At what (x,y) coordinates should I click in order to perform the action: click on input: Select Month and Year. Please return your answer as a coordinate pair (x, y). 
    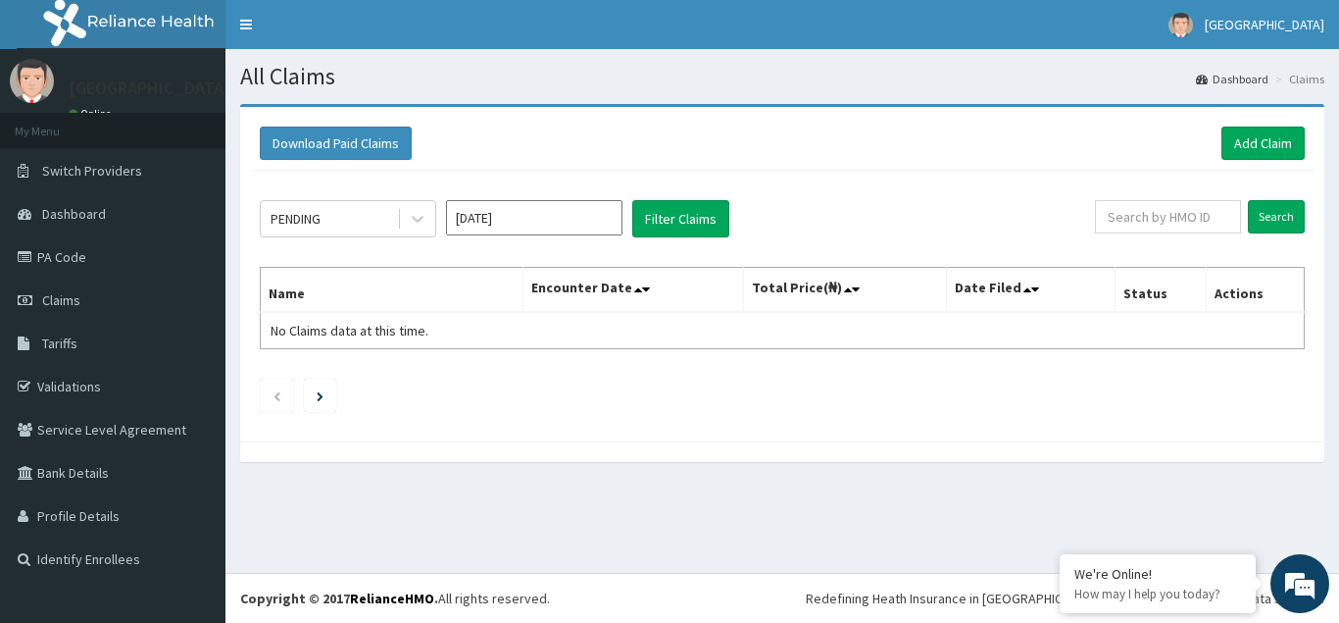
    Looking at the image, I should click on (534, 218).